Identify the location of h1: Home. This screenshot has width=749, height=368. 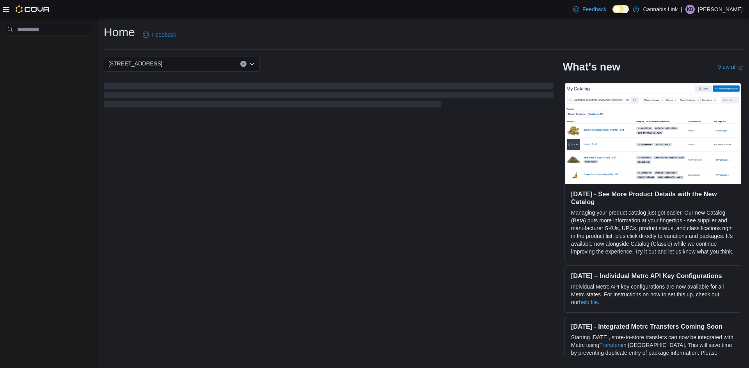
(119, 32).